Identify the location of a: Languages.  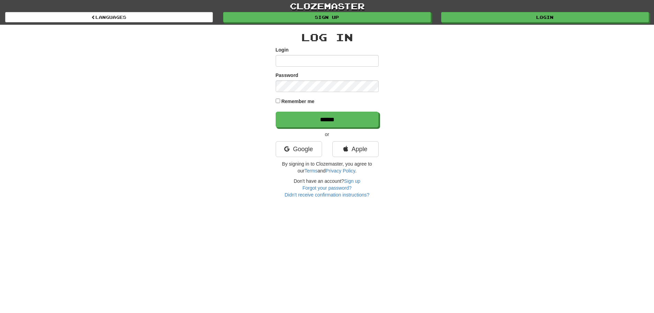
(109, 17).